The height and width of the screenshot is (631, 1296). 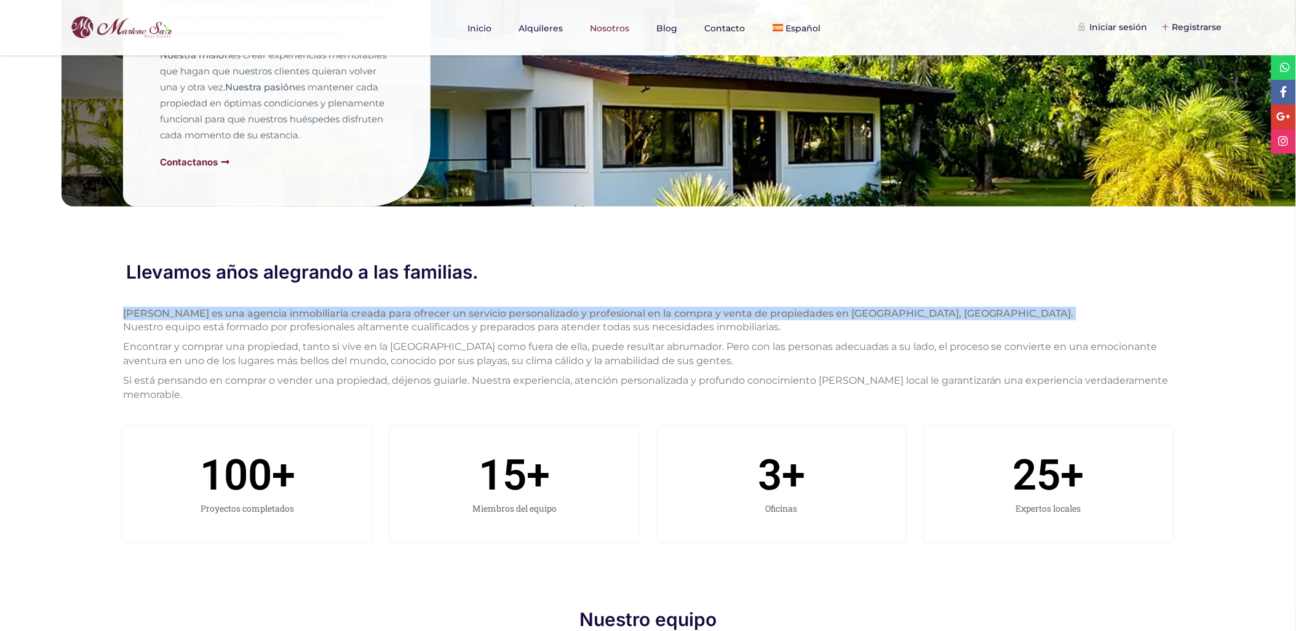 What do you see at coordinates (236, 475) in the screenshot?
I see `span: 100` at bounding box center [236, 475].